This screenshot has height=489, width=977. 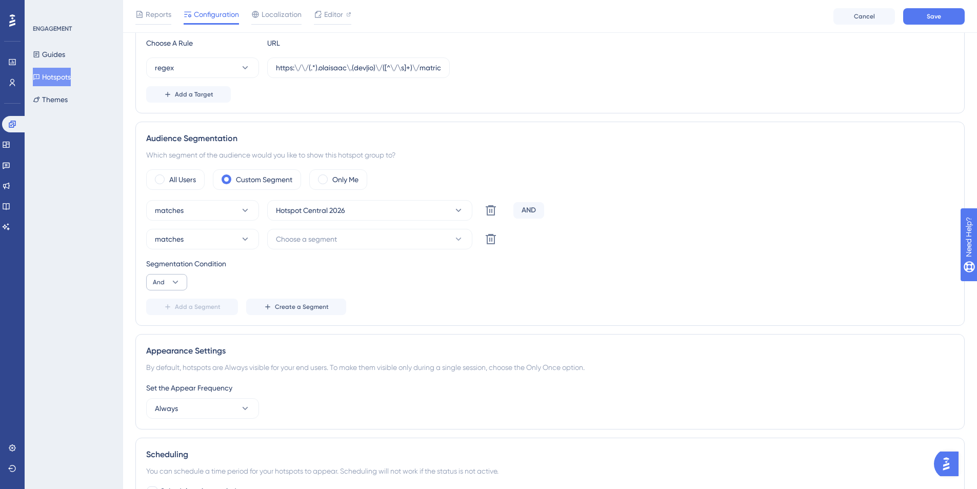 What do you see at coordinates (550, 454) in the screenshot?
I see `div: Scheduling` at bounding box center [550, 454].